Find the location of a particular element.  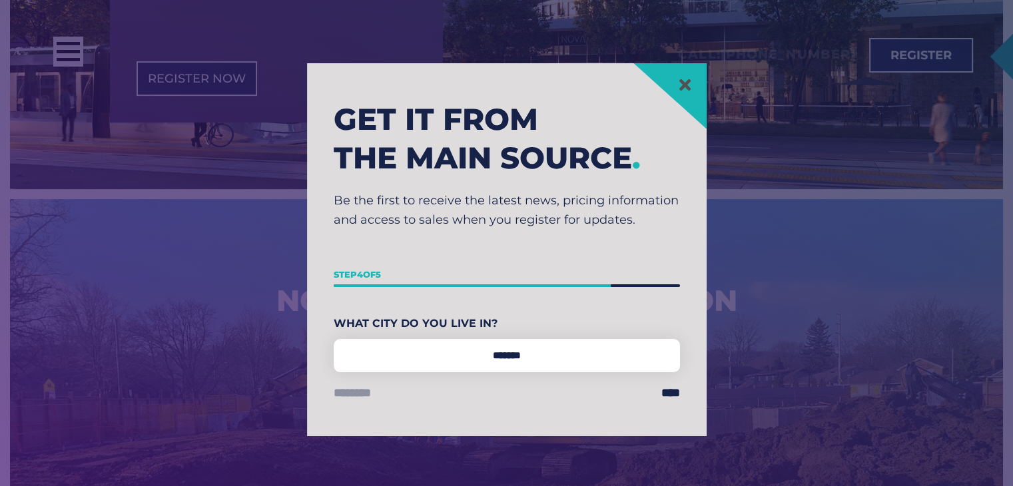

span: 5 is located at coordinates (378, 274).